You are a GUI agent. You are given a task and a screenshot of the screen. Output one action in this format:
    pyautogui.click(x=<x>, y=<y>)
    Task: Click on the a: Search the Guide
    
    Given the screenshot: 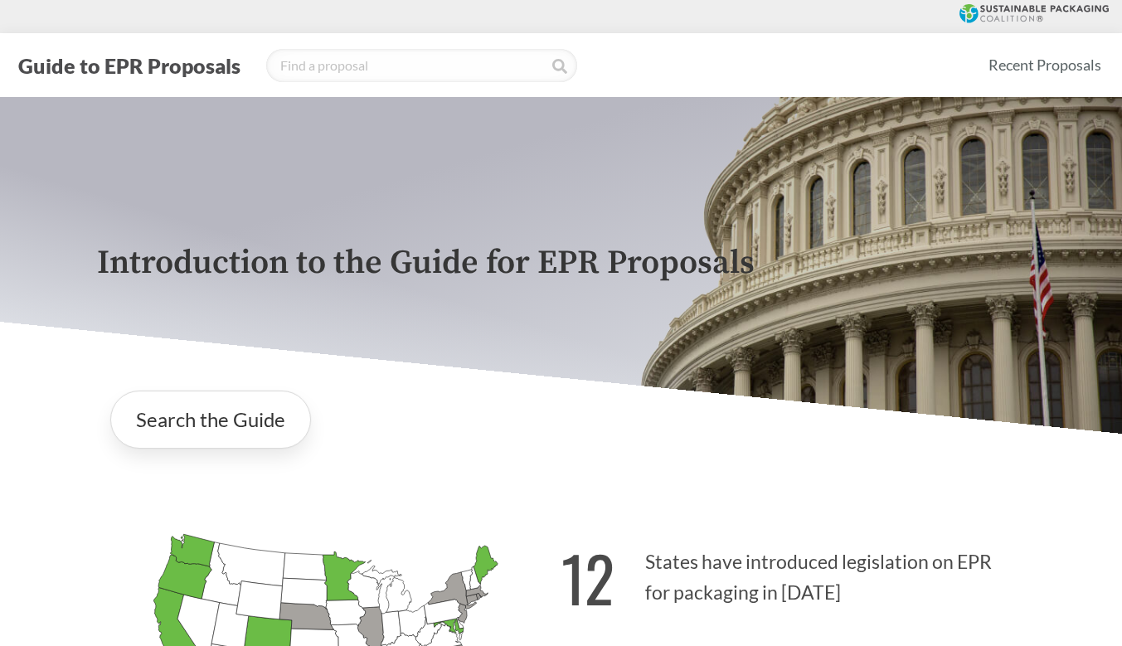 What is the action you would take?
    pyautogui.click(x=211, y=419)
    